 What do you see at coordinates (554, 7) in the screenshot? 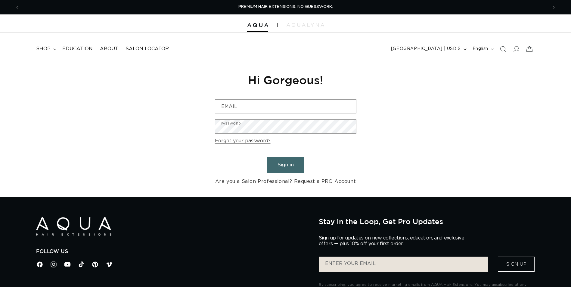
I see `button: Next announcement` at bounding box center [554, 7].